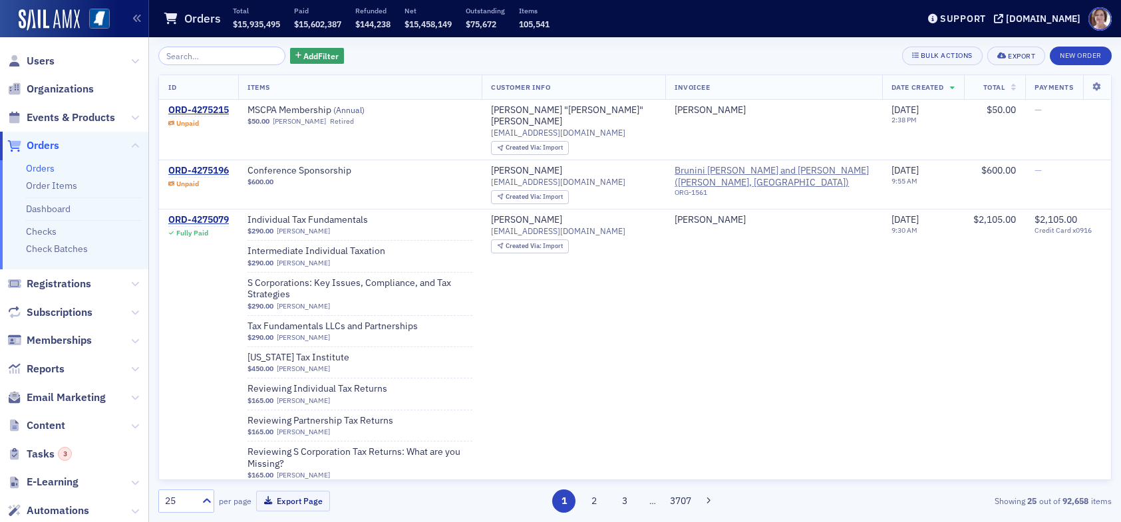 The height and width of the screenshot is (522, 1121). Describe the element at coordinates (333, 327) in the screenshot. I see `span: Tax Fundamentals LLCs and Partnerships` at that location.